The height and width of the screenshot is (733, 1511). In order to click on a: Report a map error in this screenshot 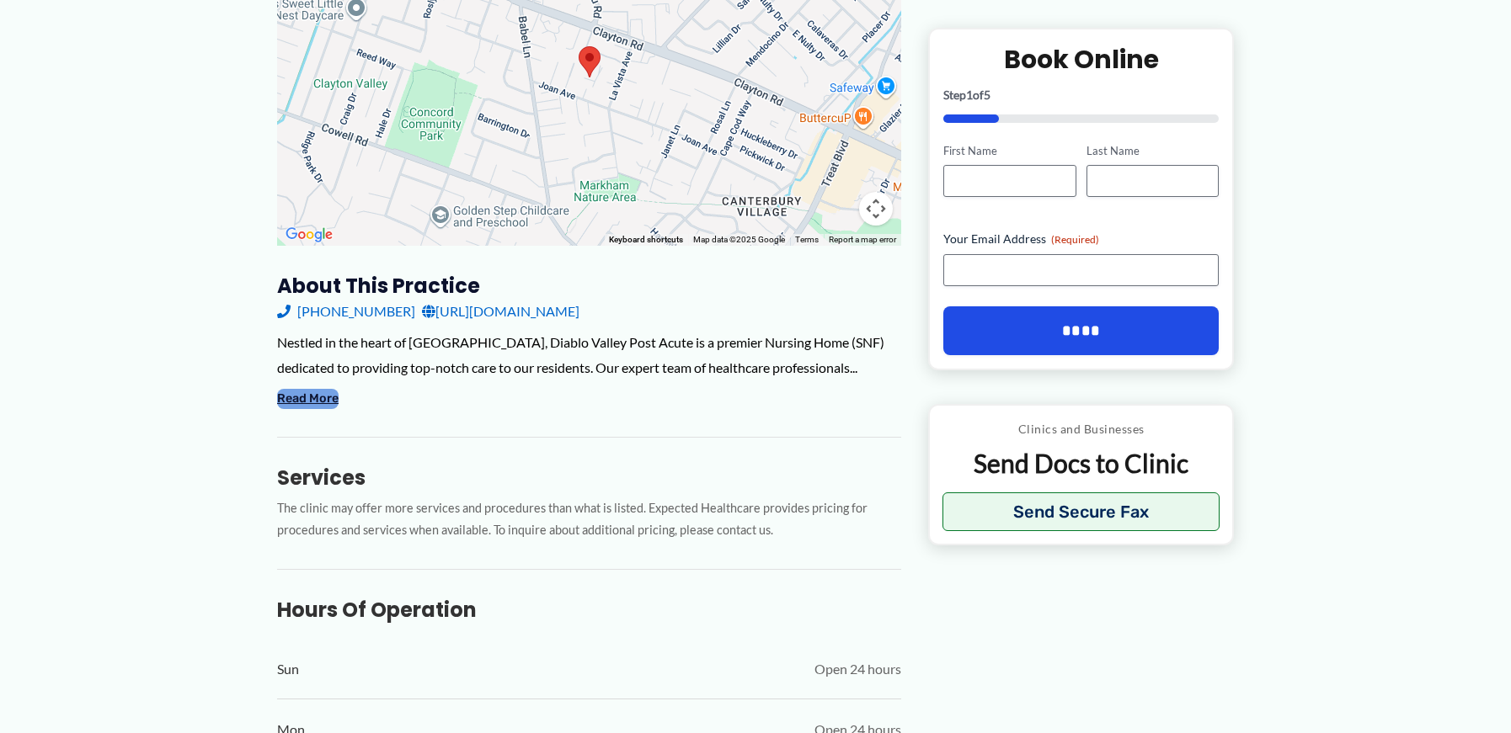, I will do `click(862, 239)`.